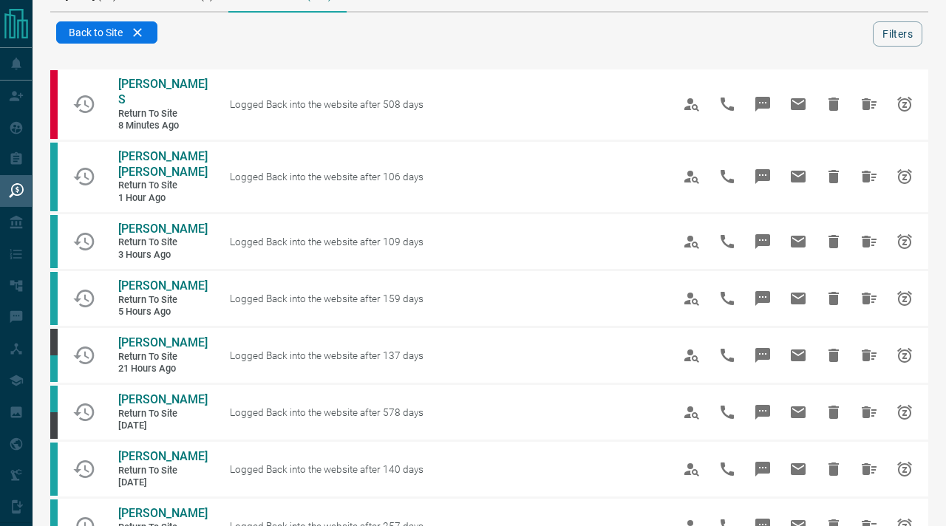 The image size is (946, 526). Describe the element at coordinates (327, 298) in the screenshot. I see `span: Logged Back into the website after 159 days` at that location.